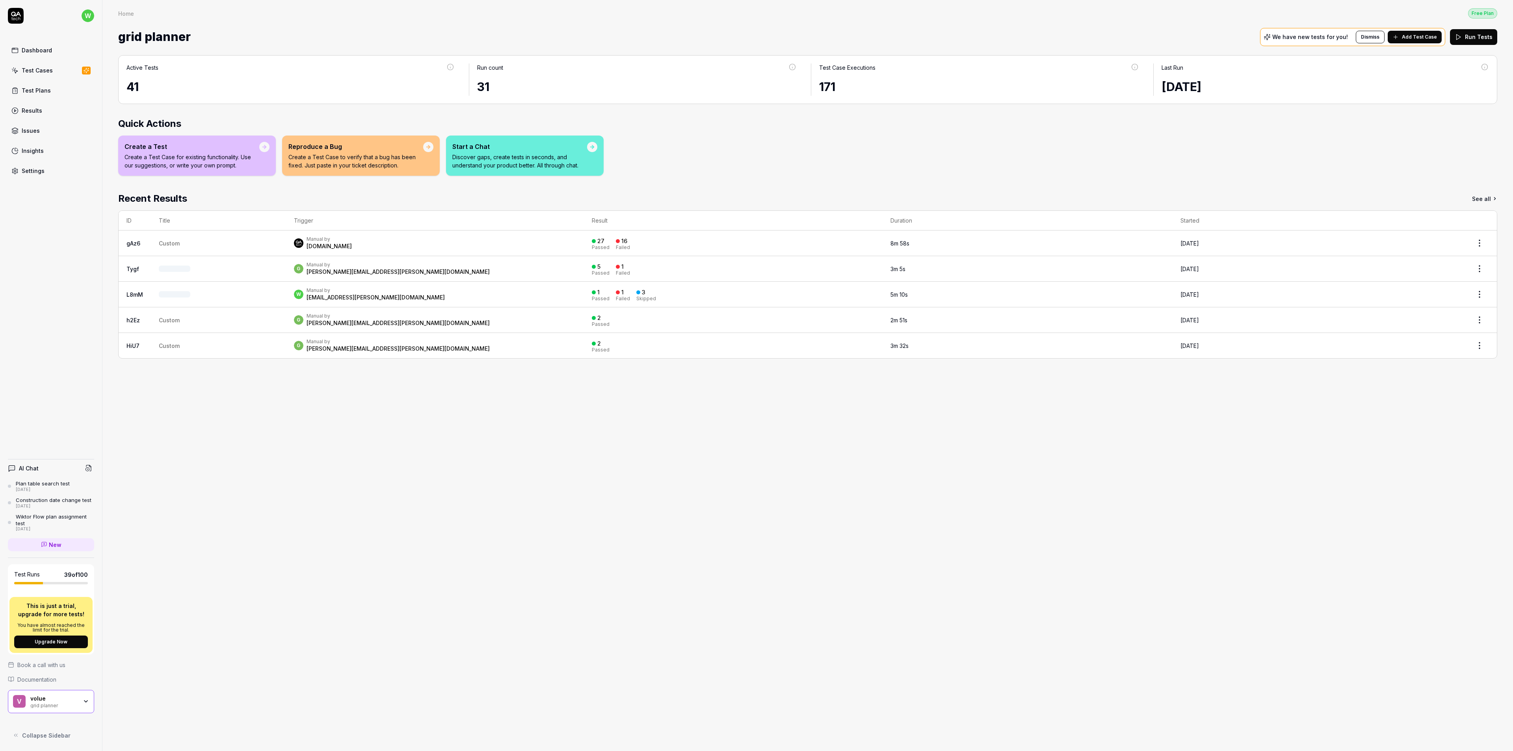 The width and height of the screenshot is (1513, 751). What do you see at coordinates (152, 199) in the screenshot?
I see `h2: Recent Results` at bounding box center [152, 199].